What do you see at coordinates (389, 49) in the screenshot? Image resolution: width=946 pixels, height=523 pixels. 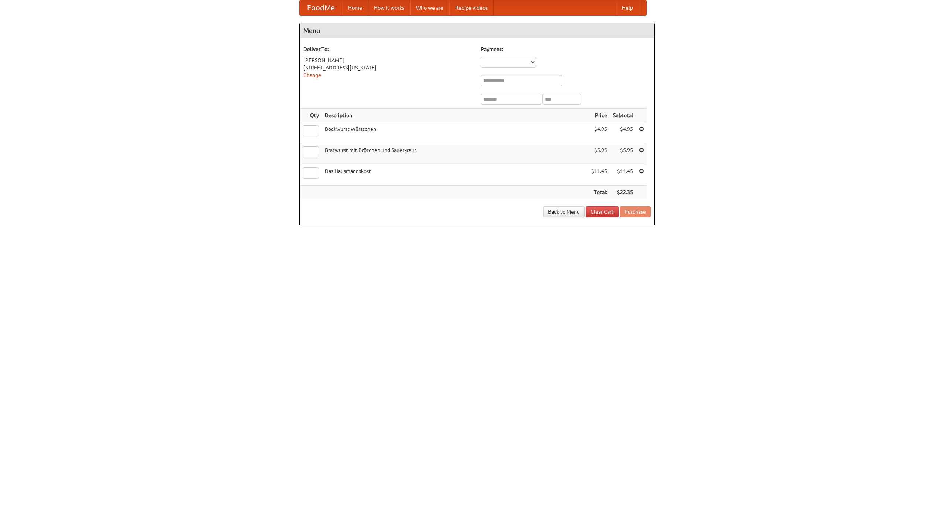 I see `h5: Deliver To:` at bounding box center [389, 49].